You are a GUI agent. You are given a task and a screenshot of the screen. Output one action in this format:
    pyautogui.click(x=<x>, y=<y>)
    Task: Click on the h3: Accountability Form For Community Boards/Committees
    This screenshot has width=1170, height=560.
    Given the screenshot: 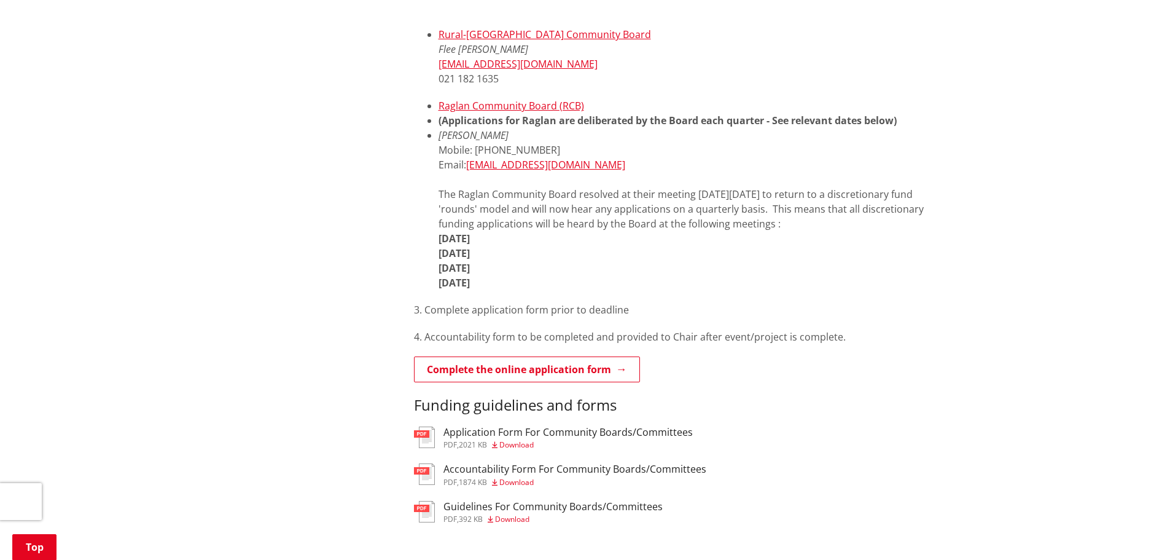 What is the action you would take?
    pyautogui.click(x=575, y=469)
    